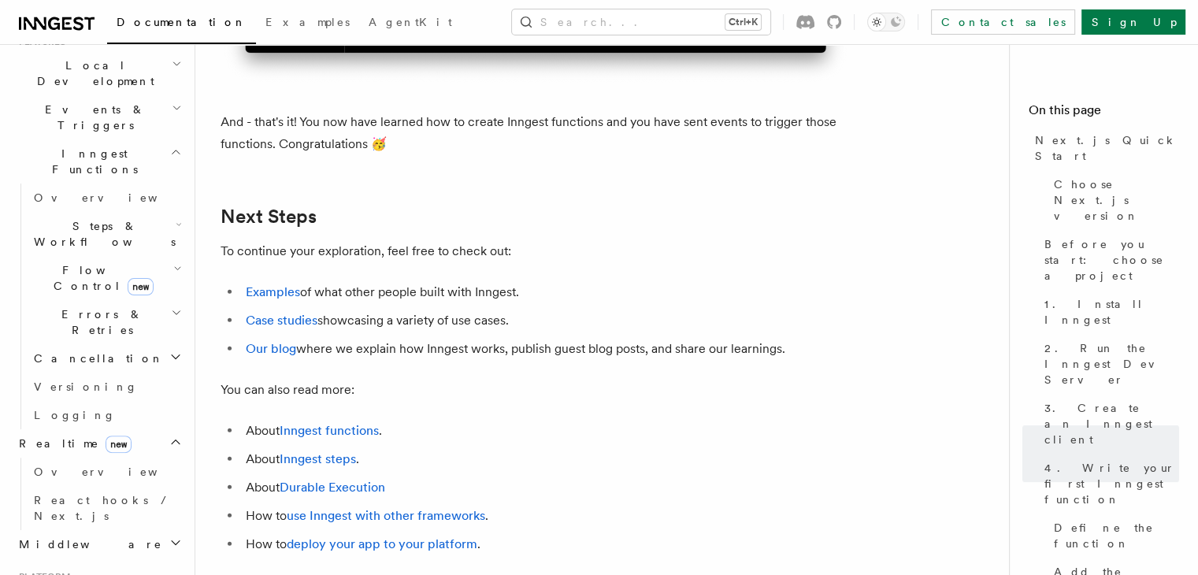 This screenshot has width=1198, height=575. What do you see at coordinates (1116, 535) in the screenshot?
I see `span: Define the function` at bounding box center [1116, 535].